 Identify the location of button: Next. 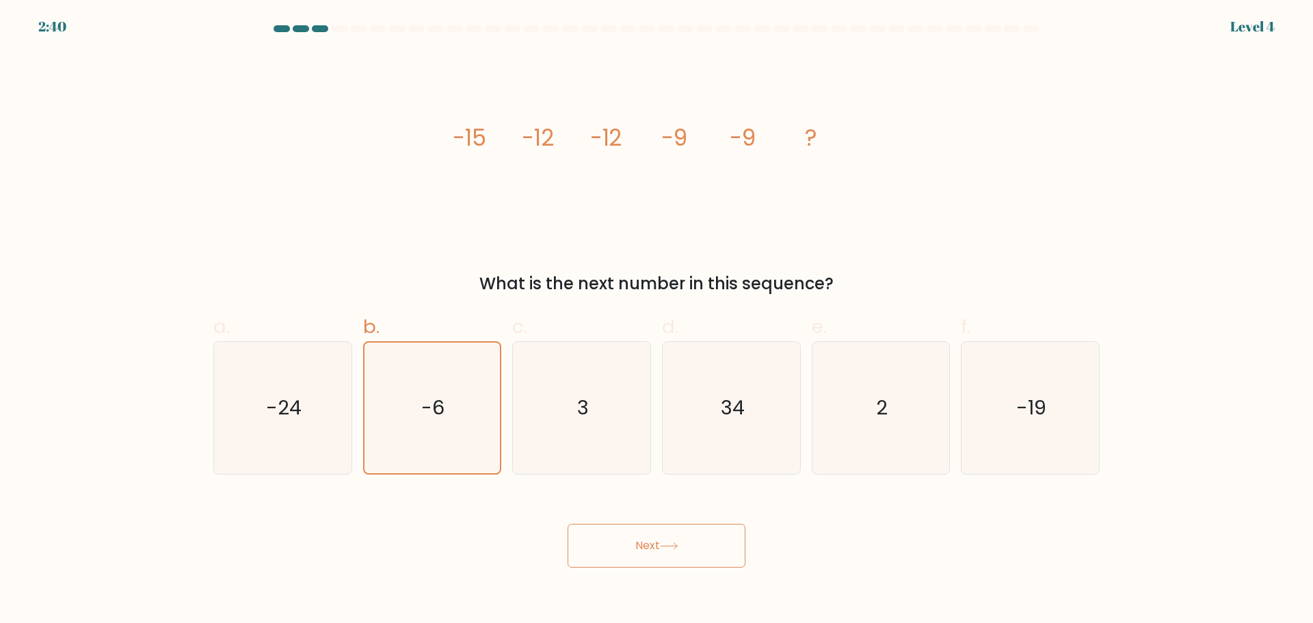
(657, 546).